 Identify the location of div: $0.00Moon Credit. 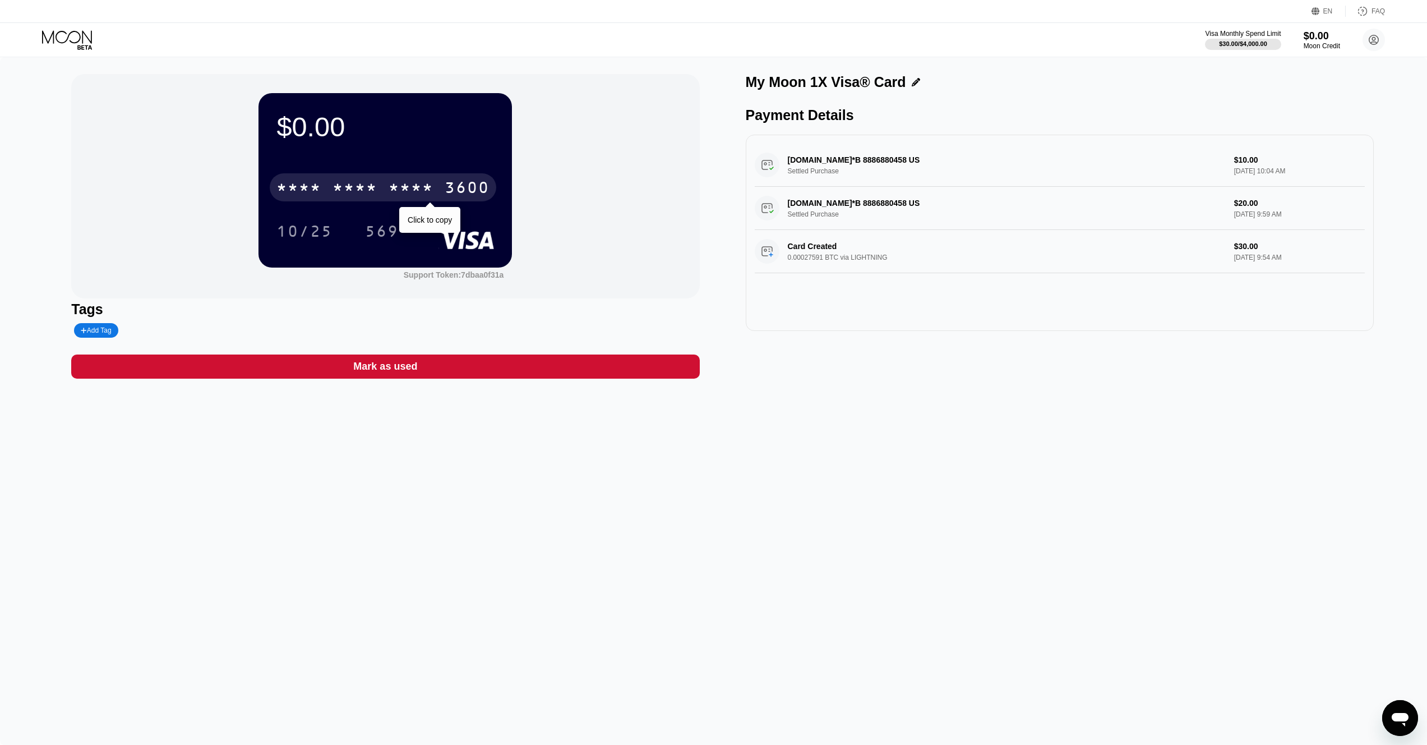
(1322, 40).